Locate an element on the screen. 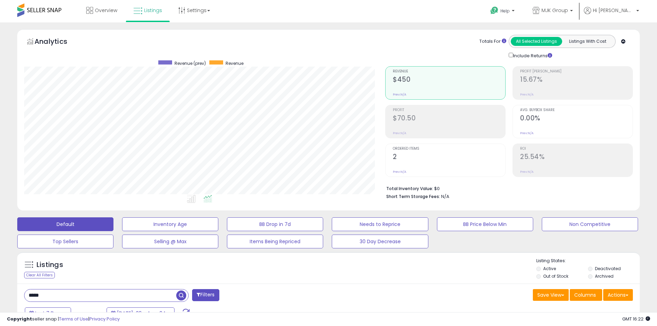  h2: 15.67% is located at coordinates (577, 80).